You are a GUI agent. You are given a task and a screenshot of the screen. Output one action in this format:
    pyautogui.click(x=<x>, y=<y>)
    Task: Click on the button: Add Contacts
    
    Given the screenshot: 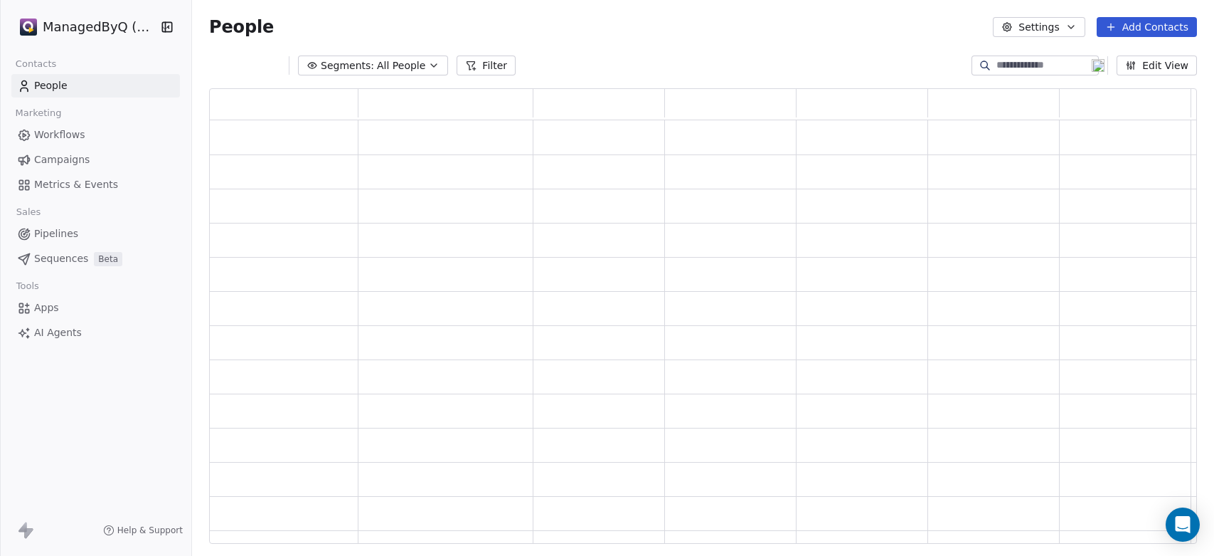 What is the action you would take?
    pyautogui.click(x=1147, y=27)
    